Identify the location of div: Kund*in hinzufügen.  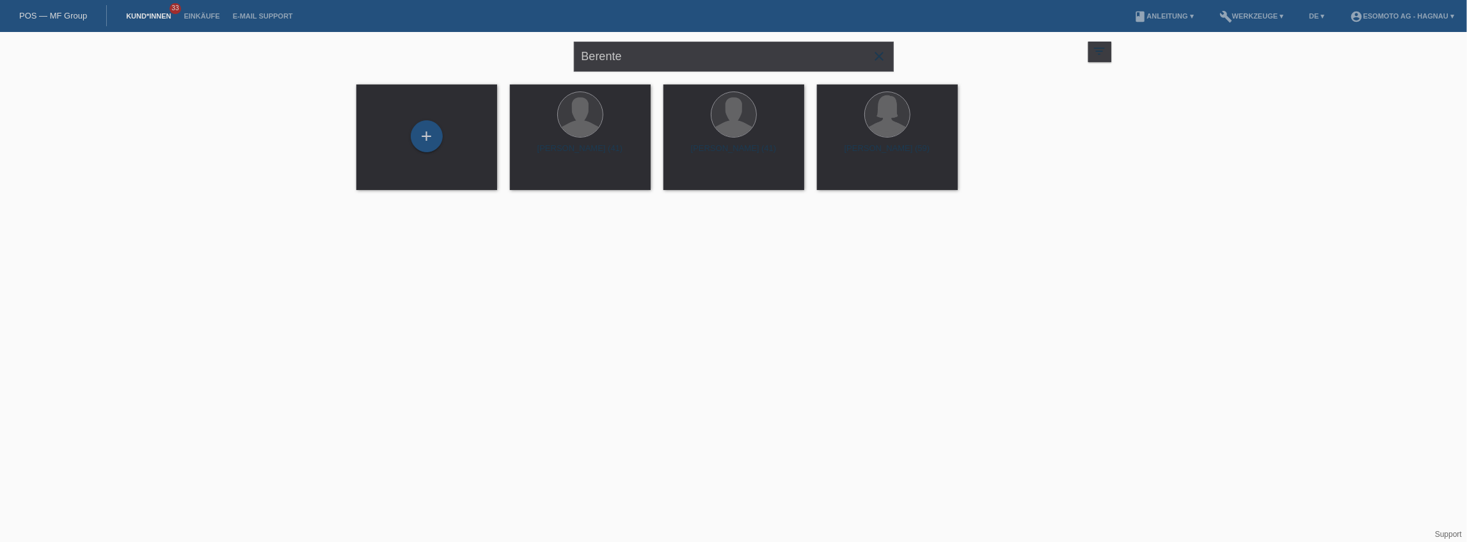
(427, 136).